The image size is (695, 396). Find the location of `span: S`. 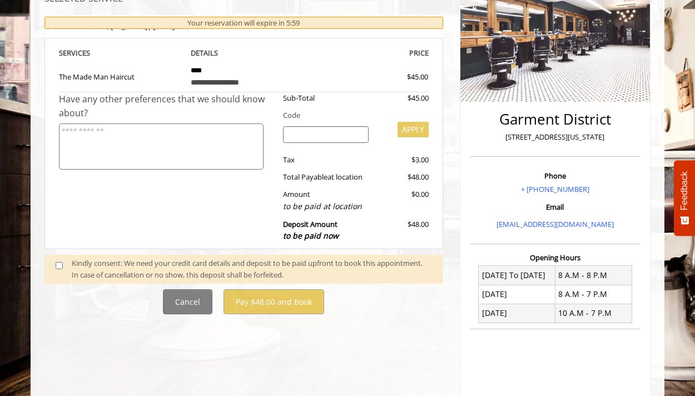

span: S is located at coordinates (88, 53).